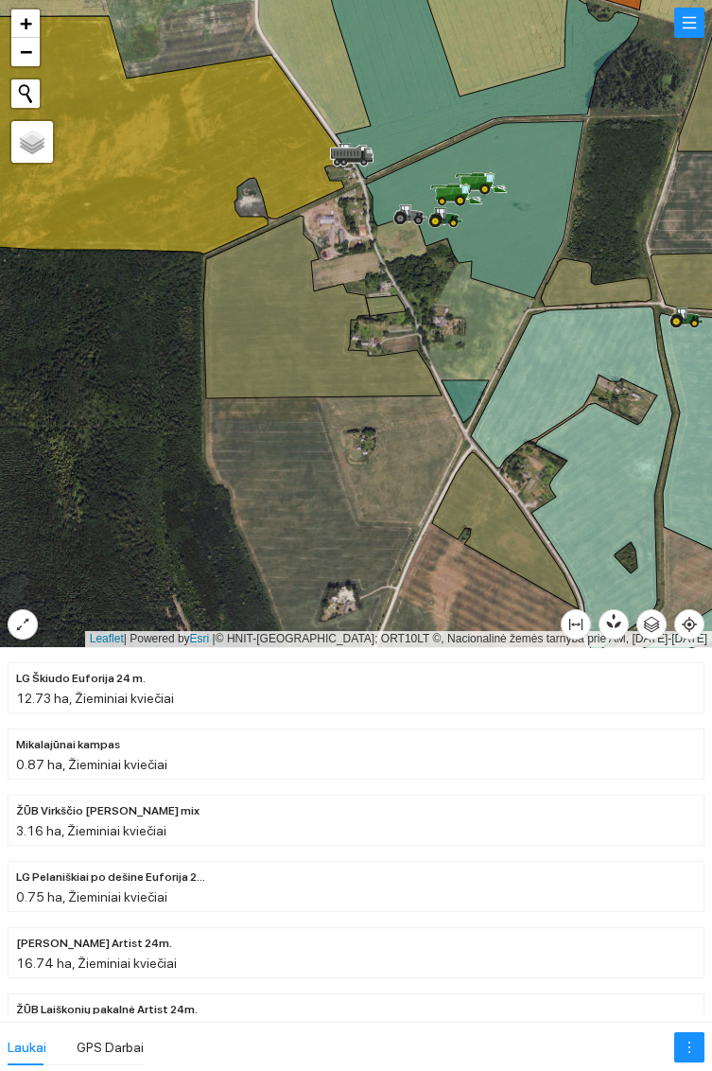  I want to click on span: ŽŪB Laiškonių pakalnė Artist 24m., so click(107, 1009).